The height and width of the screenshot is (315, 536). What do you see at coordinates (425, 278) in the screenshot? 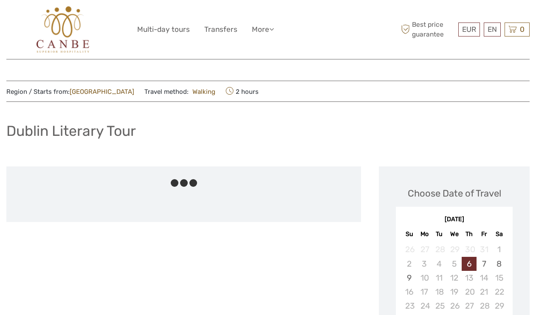
I see `div: Not available Monday, November 10th, 2025` at bounding box center [425, 278].